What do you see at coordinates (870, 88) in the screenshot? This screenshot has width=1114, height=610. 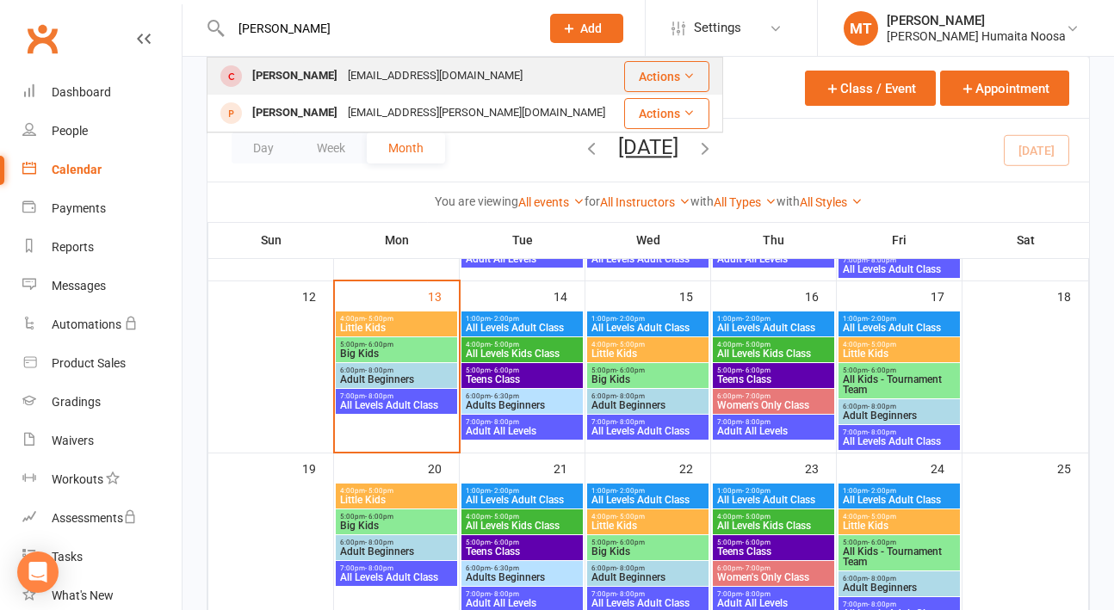 I see `button: Class / Event` at bounding box center [870, 88].